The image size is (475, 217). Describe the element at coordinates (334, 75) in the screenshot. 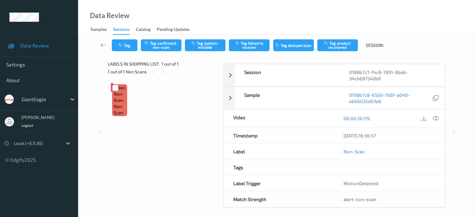

I see `div: Session0198b7c7-f4c8-7831-8beb-34cb687542b0` at that location.